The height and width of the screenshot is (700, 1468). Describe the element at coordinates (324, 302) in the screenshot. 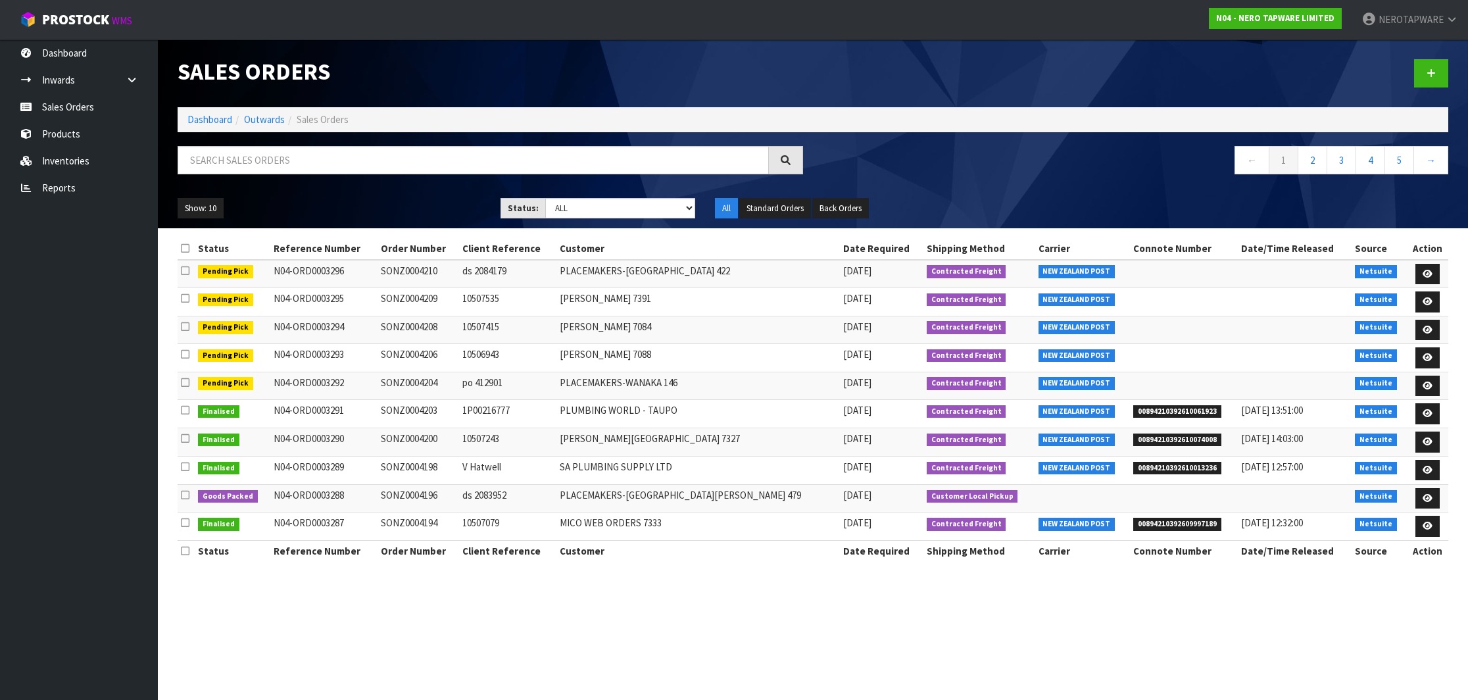

I see `td: N04-ORD0003295` at that location.